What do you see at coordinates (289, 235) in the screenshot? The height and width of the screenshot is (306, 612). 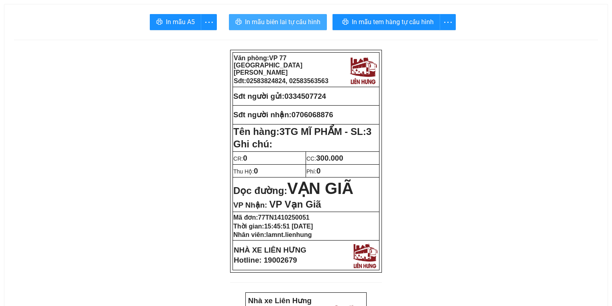 I see `span: lamnt.lienhung` at bounding box center [289, 235].